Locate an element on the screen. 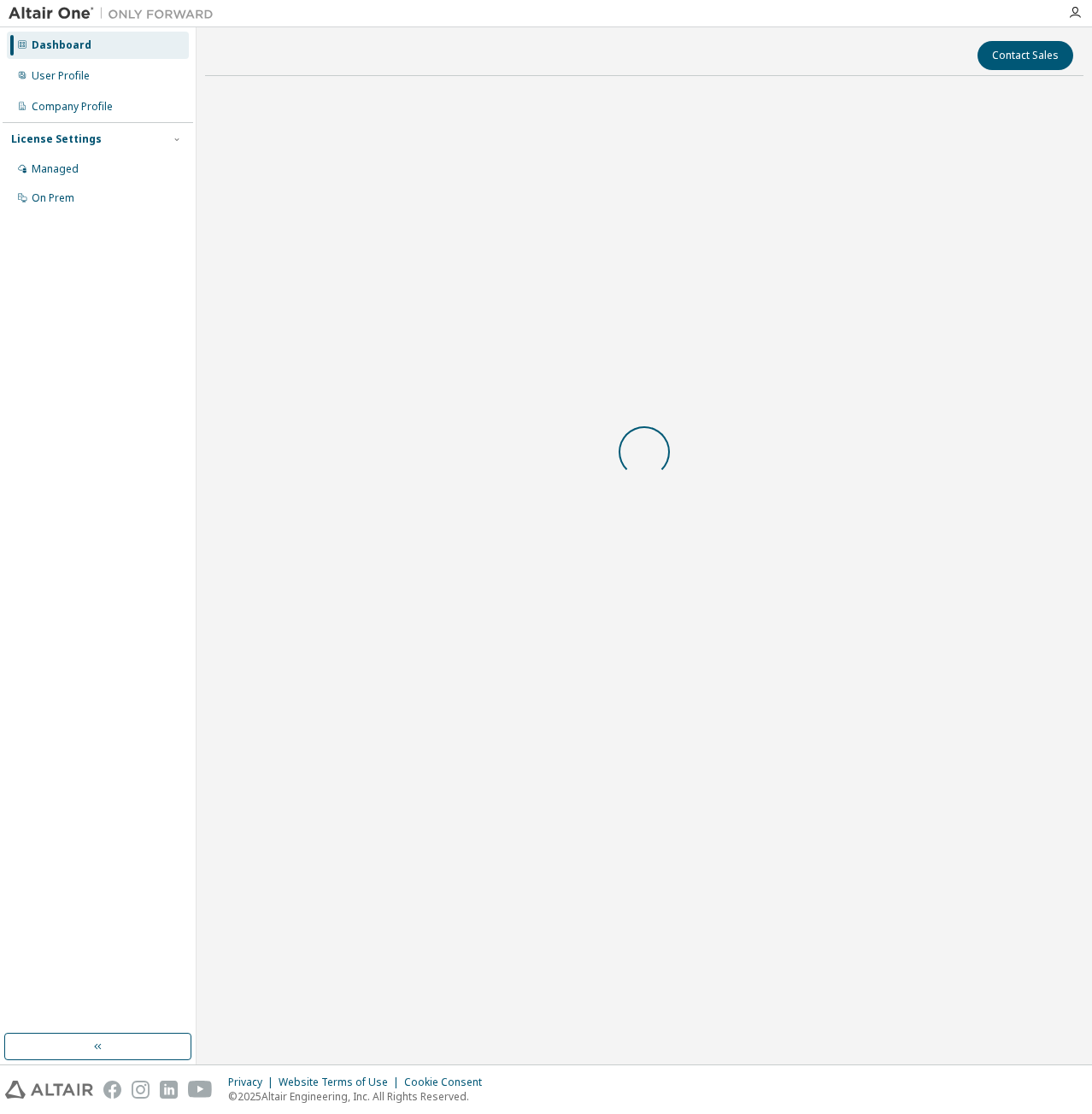  img: facebook.svg is located at coordinates (112, 1089).